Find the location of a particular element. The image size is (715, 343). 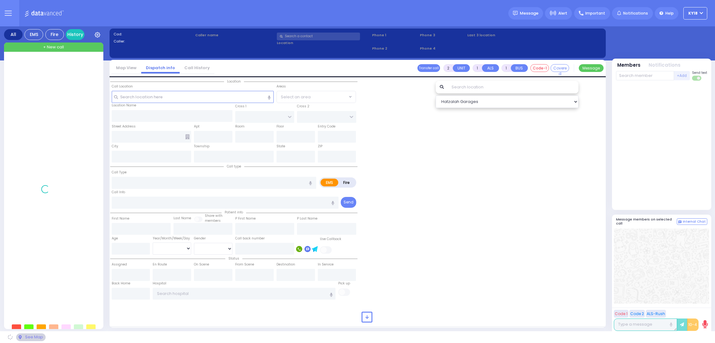

span: Internal Chat is located at coordinates (694, 222).